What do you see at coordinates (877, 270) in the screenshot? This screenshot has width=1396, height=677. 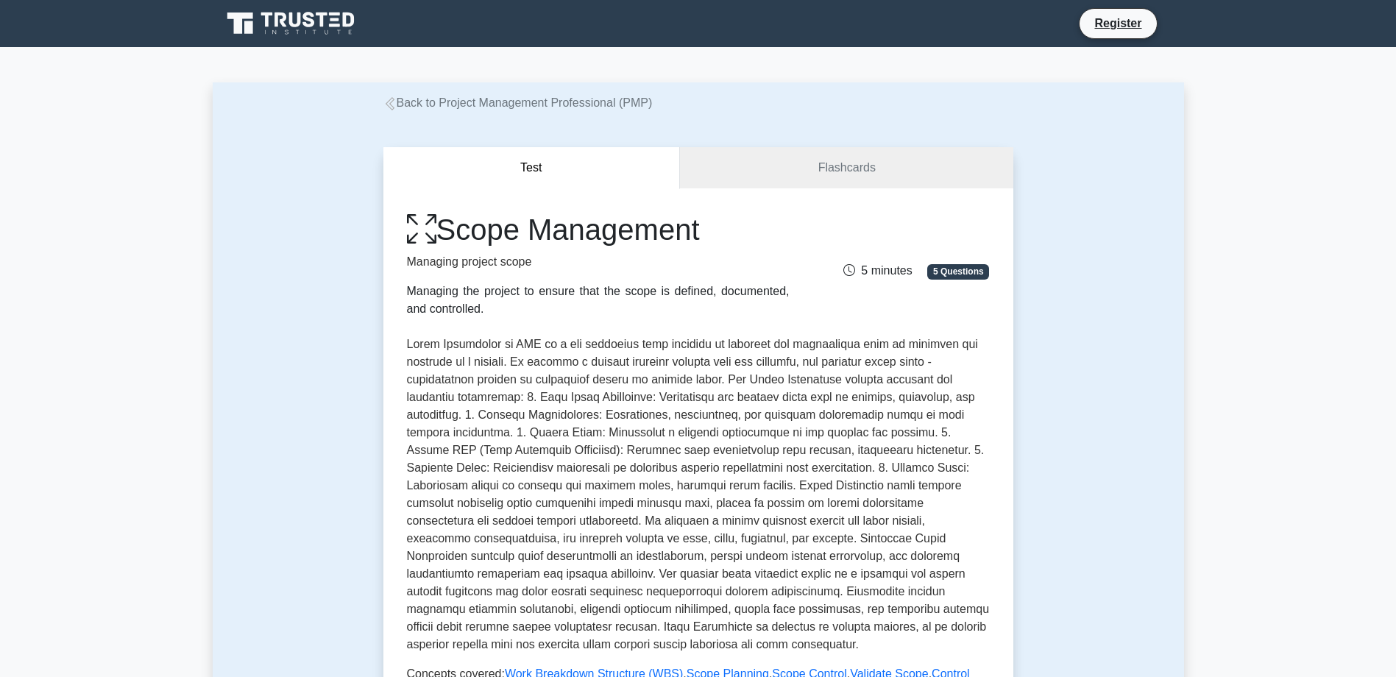 I see `span: 5 minutes` at bounding box center [877, 270].